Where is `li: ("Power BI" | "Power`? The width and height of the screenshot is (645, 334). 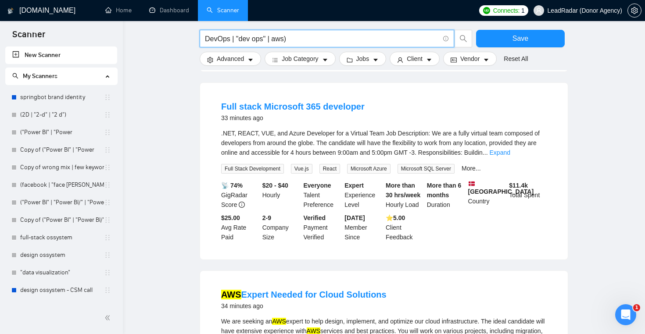 li: ("Power BI" | "Power is located at coordinates (61, 133).